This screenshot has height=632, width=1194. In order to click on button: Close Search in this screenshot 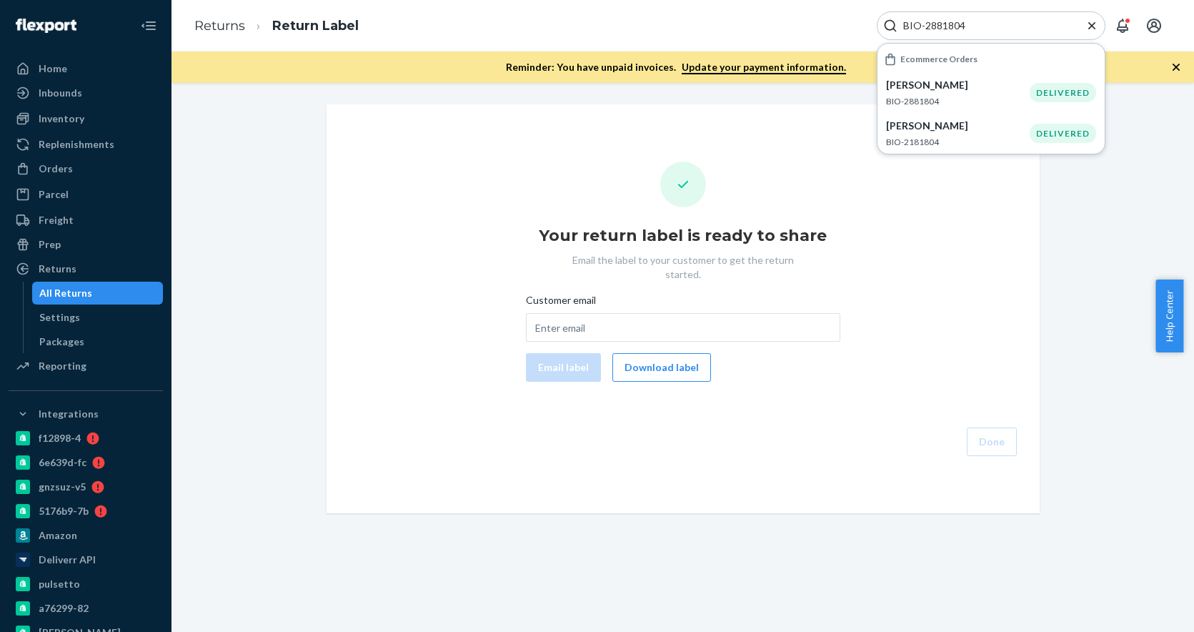, I will do `click(1092, 26)`.